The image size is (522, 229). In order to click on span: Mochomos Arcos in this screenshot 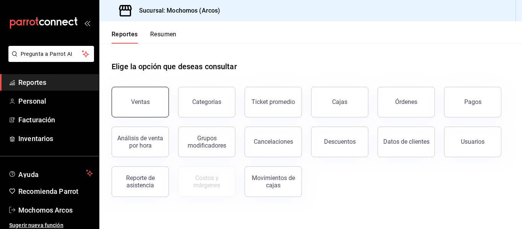, I will do `click(55, 210)`.